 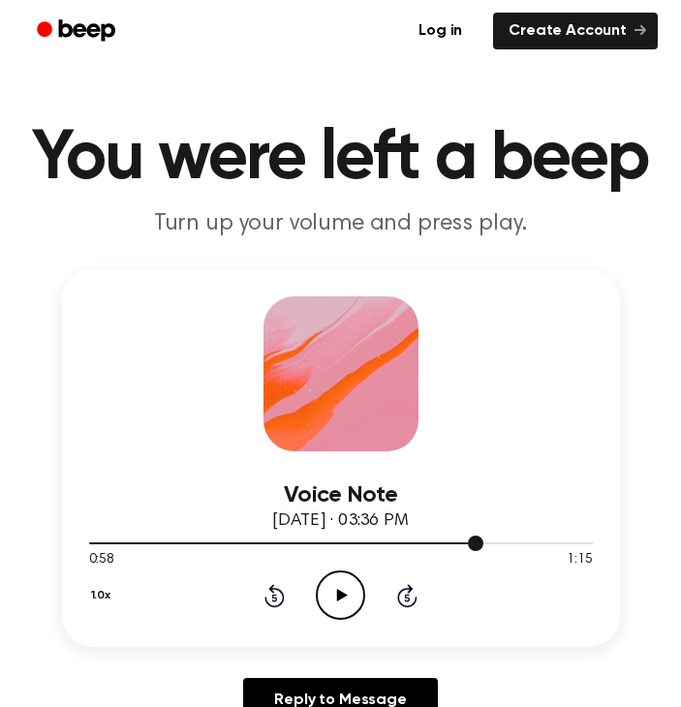 I want to click on h3: Voice Note, so click(x=341, y=495).